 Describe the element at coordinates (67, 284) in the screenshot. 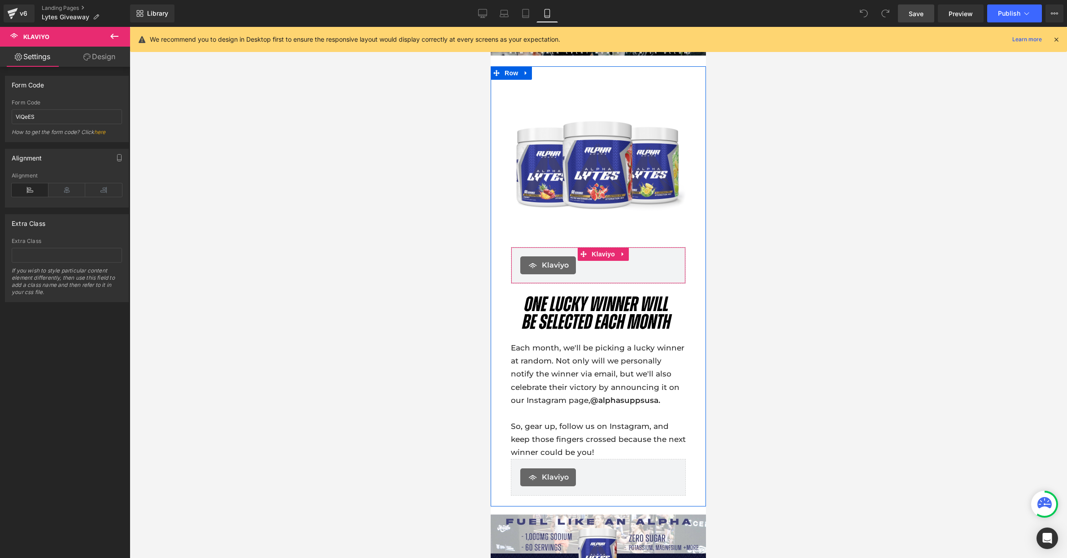

I see `div: If you wish to style particular content element differently, then use this field to add a class n...` at that location.